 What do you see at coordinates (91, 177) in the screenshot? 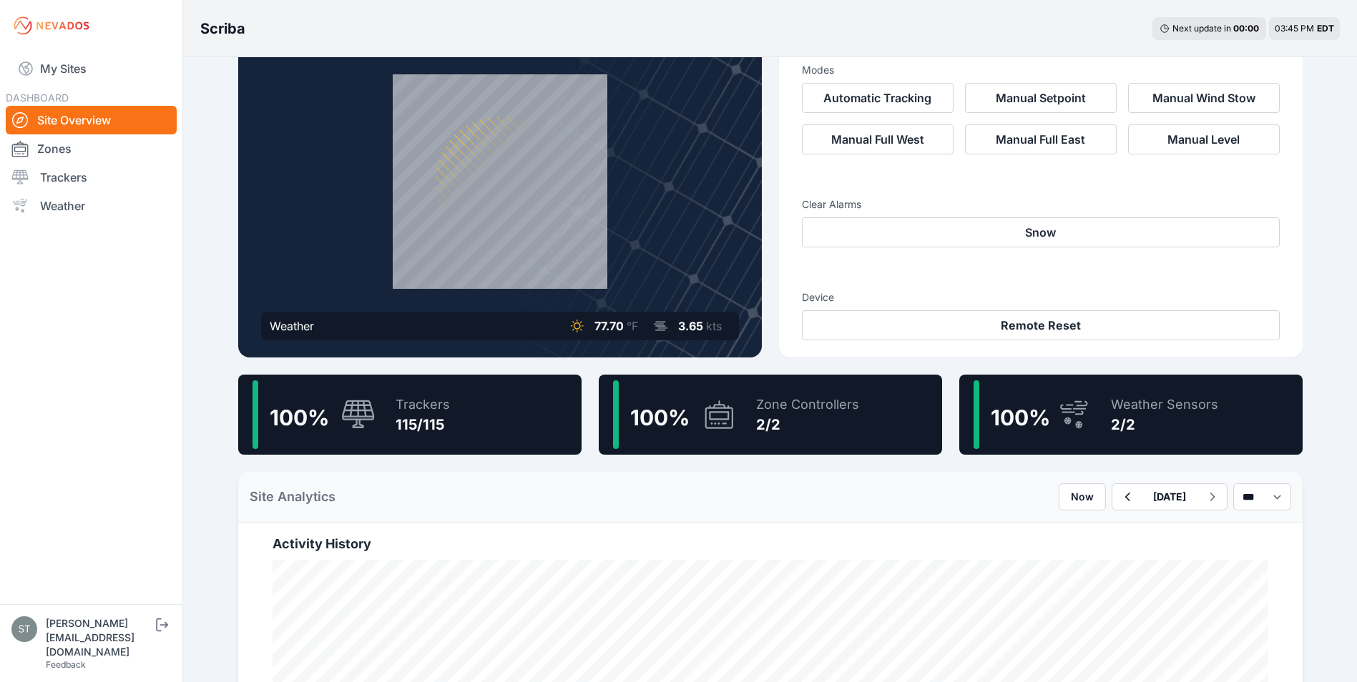
I see `a: Trackers` at bounding box center [91, 177].